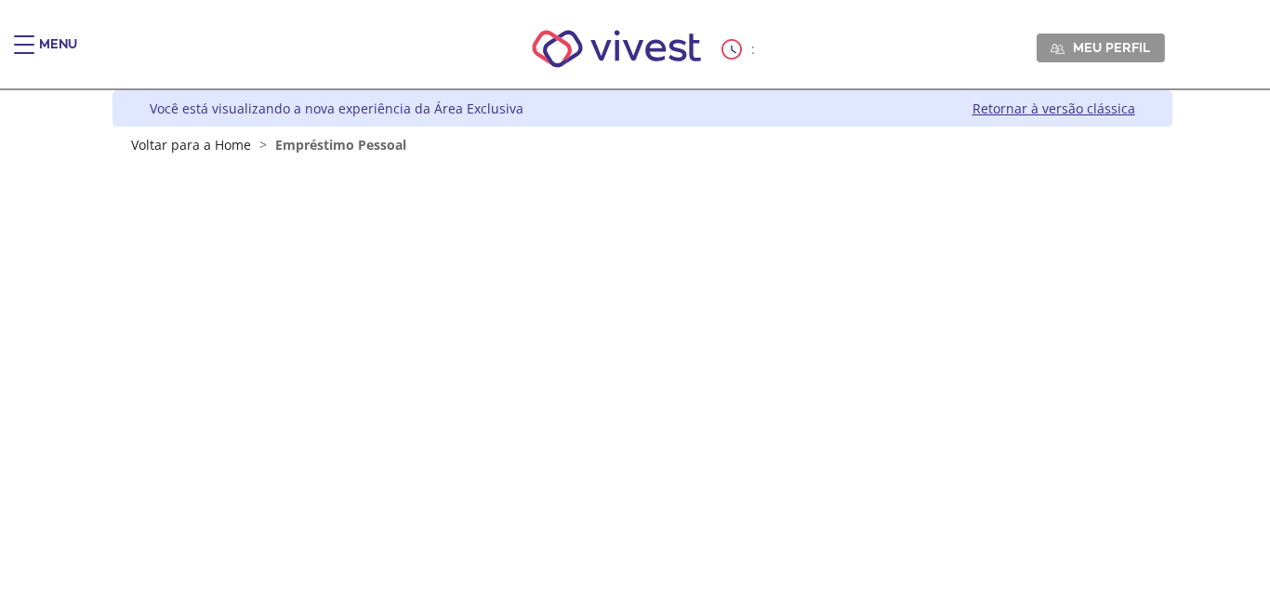 This screenshot has height=589, width=1270. Describe the element at coordinates (337, 108) in the screenshot. I see `div: Você está visualizando a nova experiência da Área Exclusiva` at that location.